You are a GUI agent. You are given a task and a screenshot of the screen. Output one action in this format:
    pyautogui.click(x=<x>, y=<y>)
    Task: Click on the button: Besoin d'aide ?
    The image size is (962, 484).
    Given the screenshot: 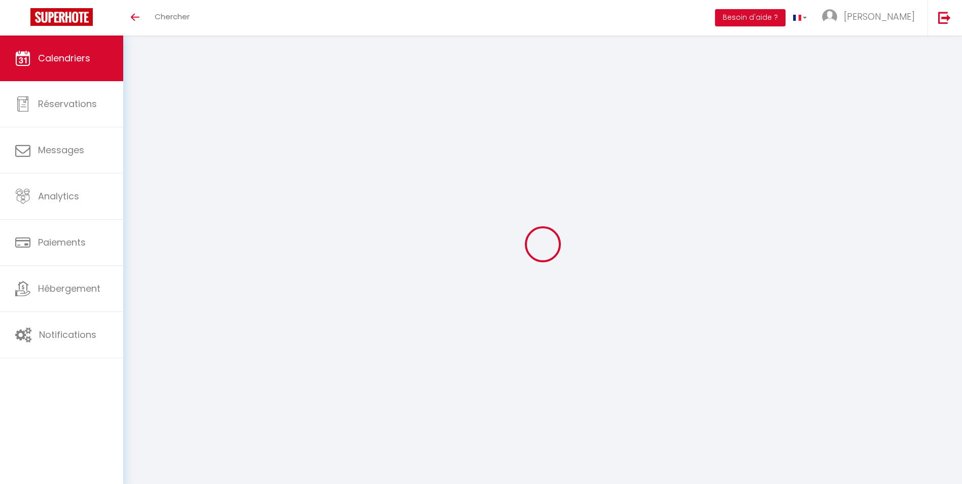 What is the action you would take?
    pyautogui.click(x=750, y=18)
    